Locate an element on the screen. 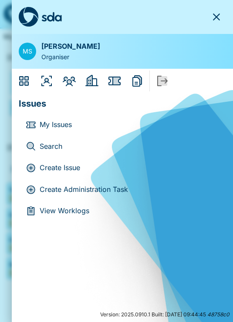  p: View Worklogs is located at coordinates (129, 211).